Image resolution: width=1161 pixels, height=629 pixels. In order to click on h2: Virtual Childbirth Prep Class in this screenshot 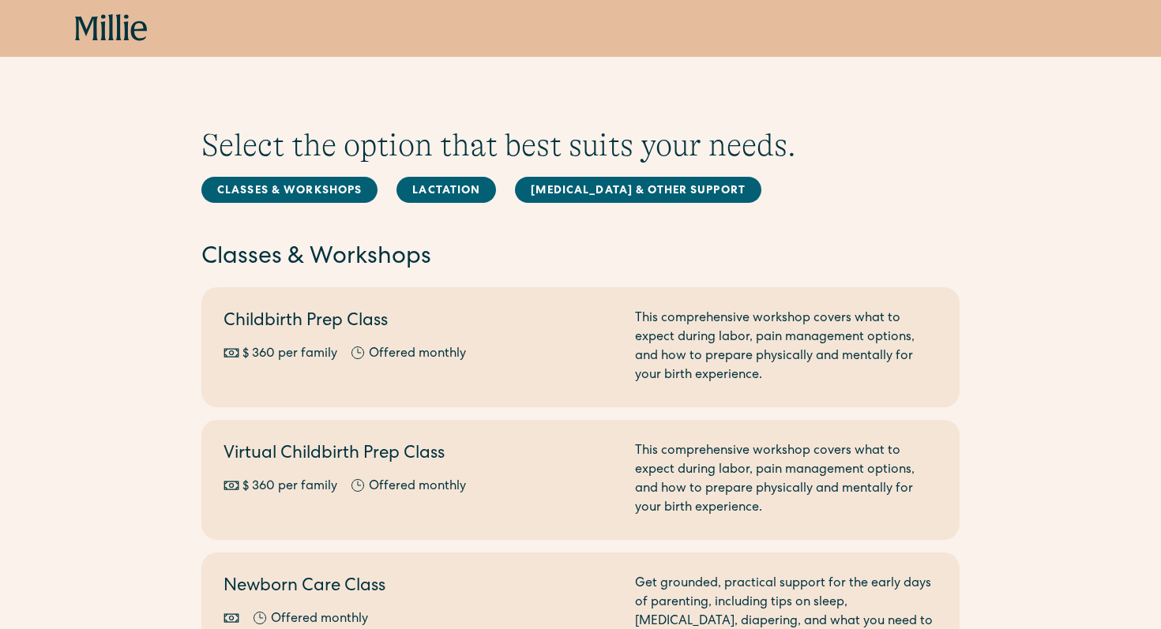, I will do `click(419, 455)`.